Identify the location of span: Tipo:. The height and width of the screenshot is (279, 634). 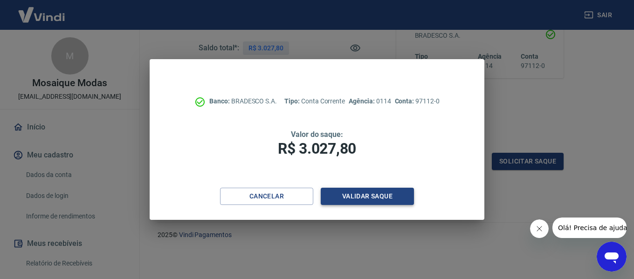
(293, 101).